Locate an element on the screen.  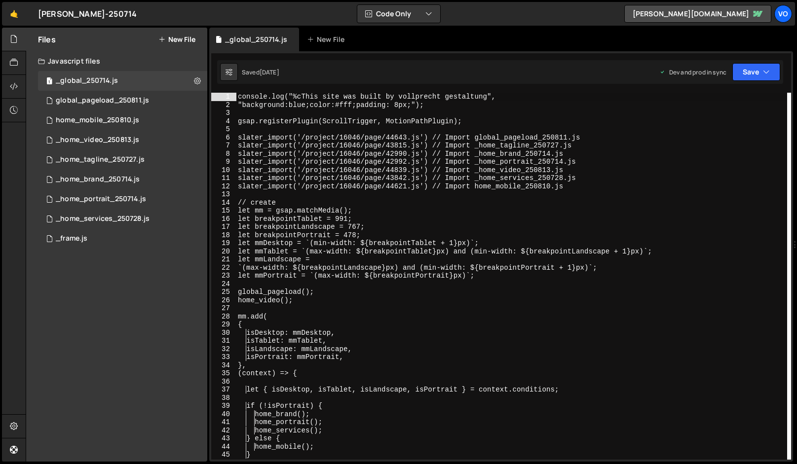
div: 33 is located at coordinates (223, 357).